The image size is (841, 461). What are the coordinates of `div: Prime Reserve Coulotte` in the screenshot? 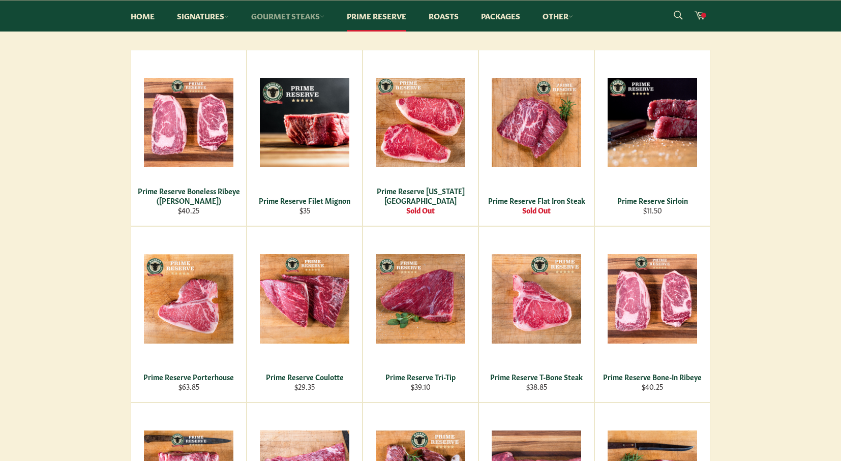 It's located at (305, 377).